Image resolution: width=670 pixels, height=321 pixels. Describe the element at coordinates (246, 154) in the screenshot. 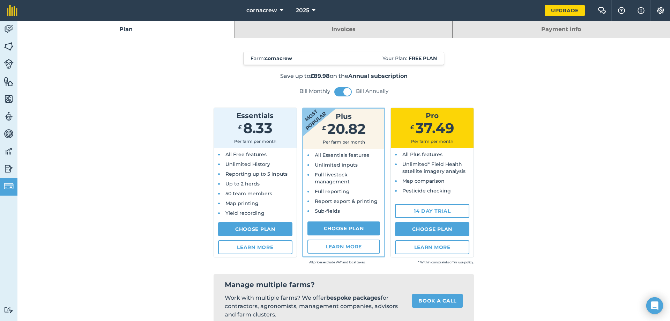

I see `span: All Free features` at that location.